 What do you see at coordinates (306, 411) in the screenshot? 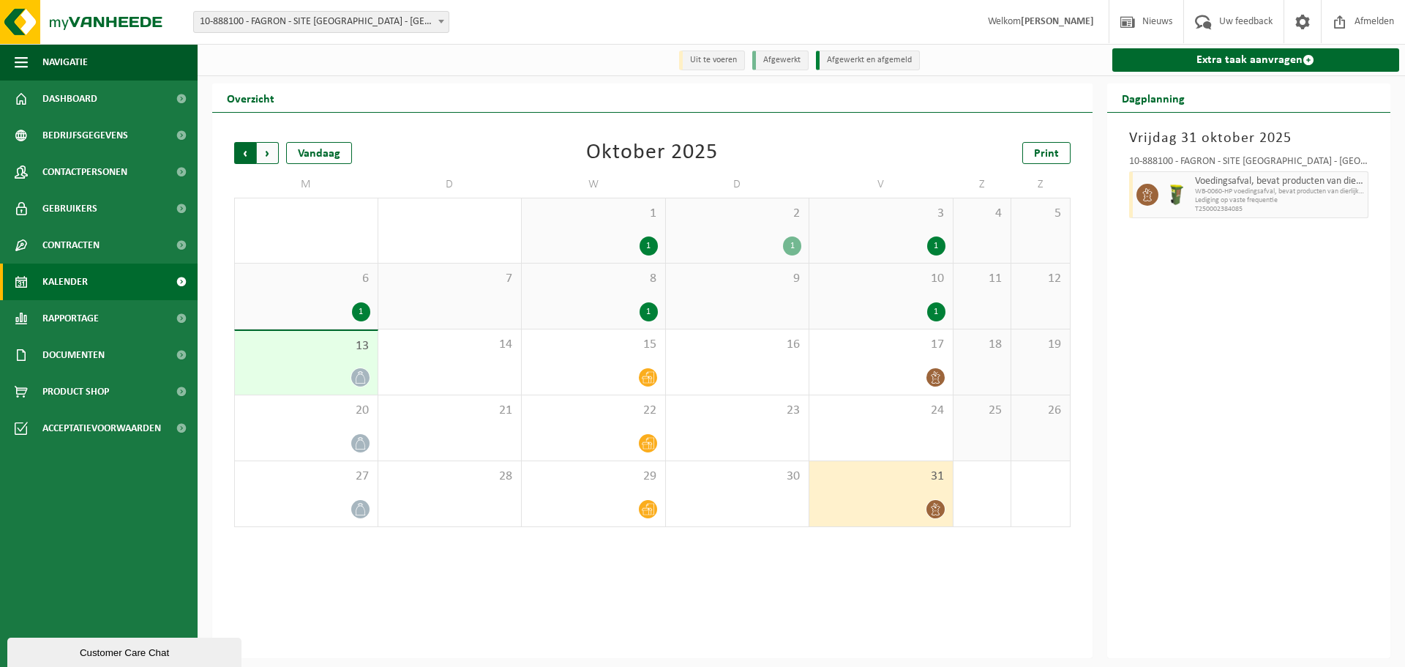
I see `span: 20` at bounding box center [306, 411].